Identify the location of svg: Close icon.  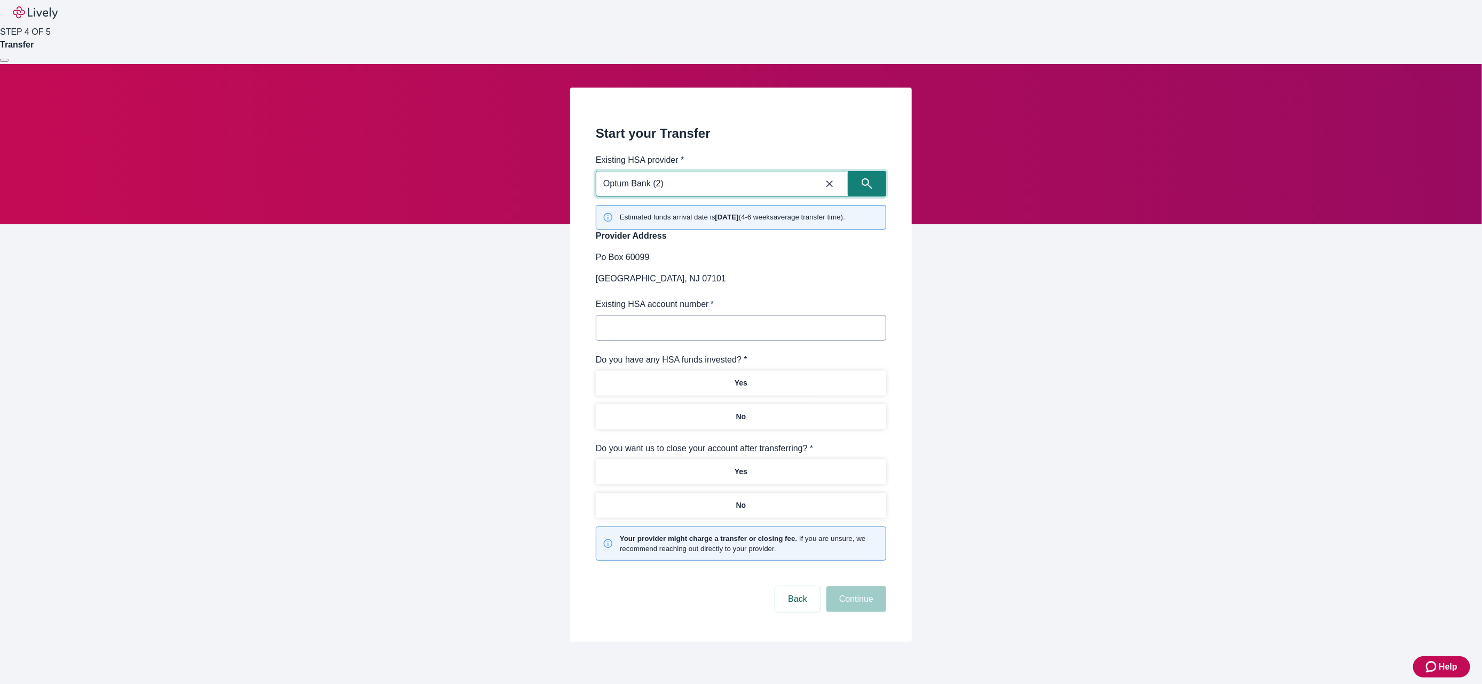
(830, 184).